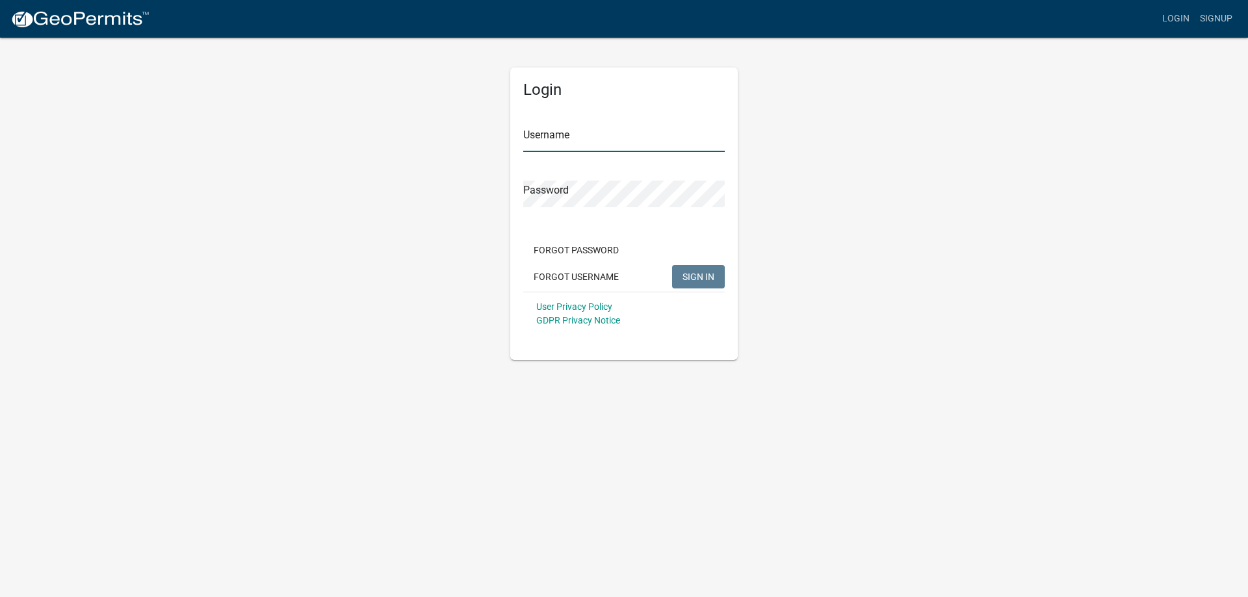 The image size is (1248, 597). What do you see at coordinates (574, 307) in the screenshot?
I see `a: User Privacy Policy` at bounding box center [574, 307].